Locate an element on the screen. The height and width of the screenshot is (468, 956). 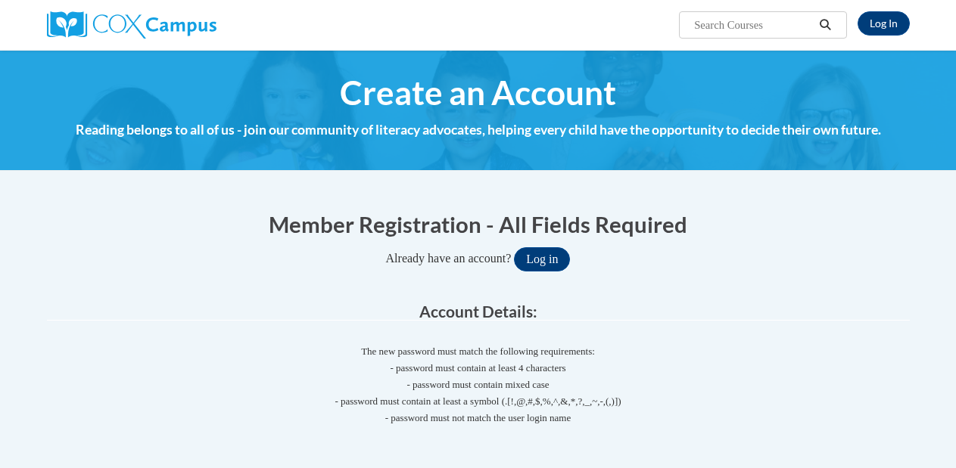
span: Already have an account? is located at coordinates (449, 258).